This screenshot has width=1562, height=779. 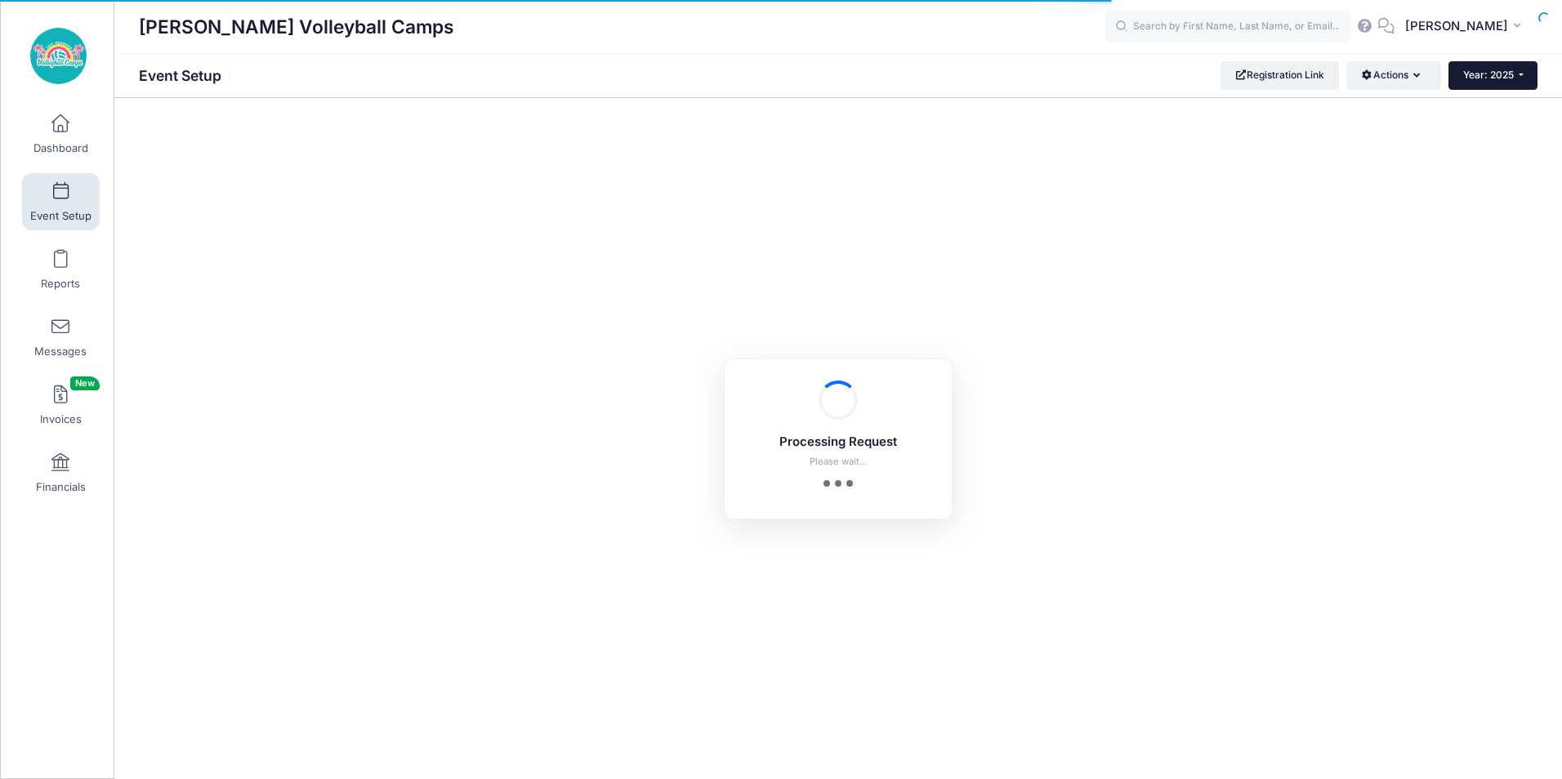 I want to click on span: Invoices, so click(x=60, y=419).